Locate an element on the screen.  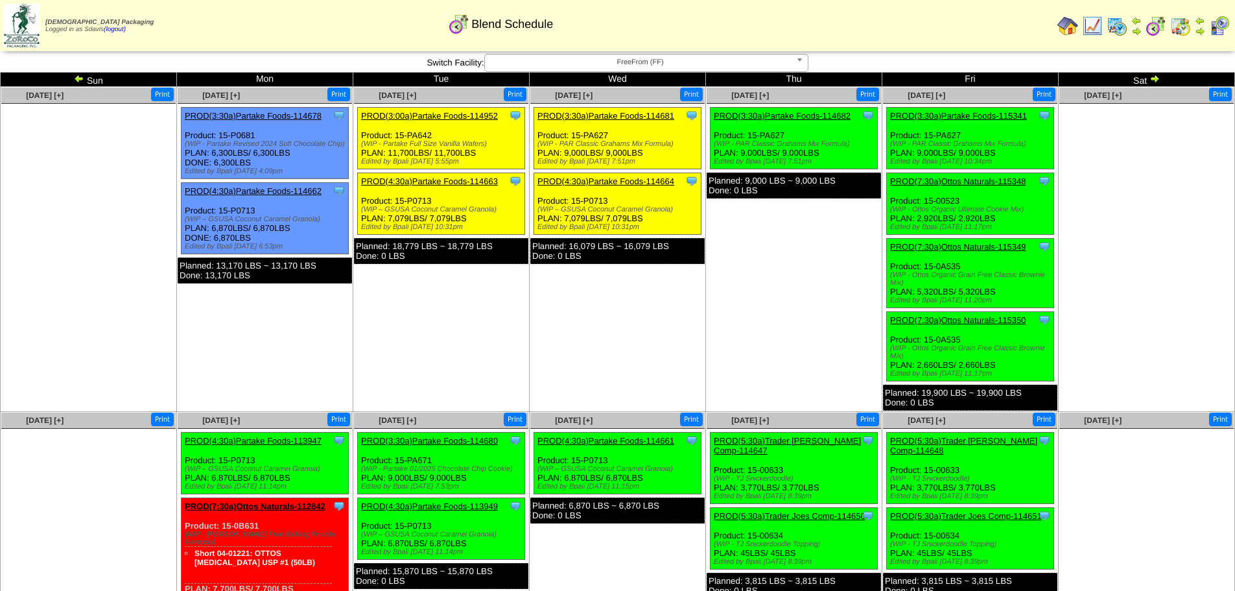
div: Product: 15-P0681 PLAN: 6,300LBS / 6,300LBS DONE: 6,300LBS is located at coordinates (265, 143).